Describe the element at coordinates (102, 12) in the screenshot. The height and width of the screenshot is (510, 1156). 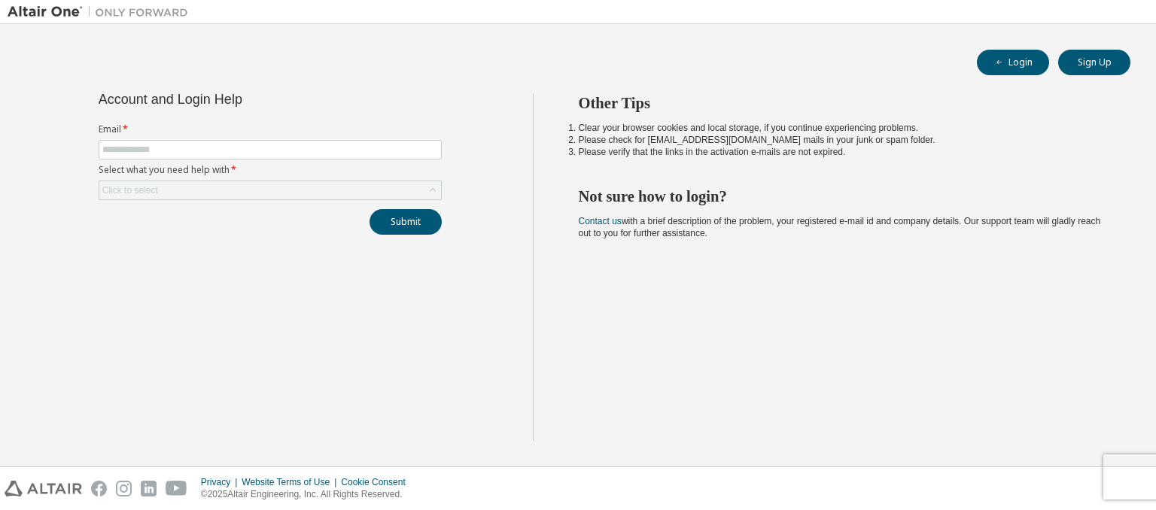
I see `img: Altair One` at that location.